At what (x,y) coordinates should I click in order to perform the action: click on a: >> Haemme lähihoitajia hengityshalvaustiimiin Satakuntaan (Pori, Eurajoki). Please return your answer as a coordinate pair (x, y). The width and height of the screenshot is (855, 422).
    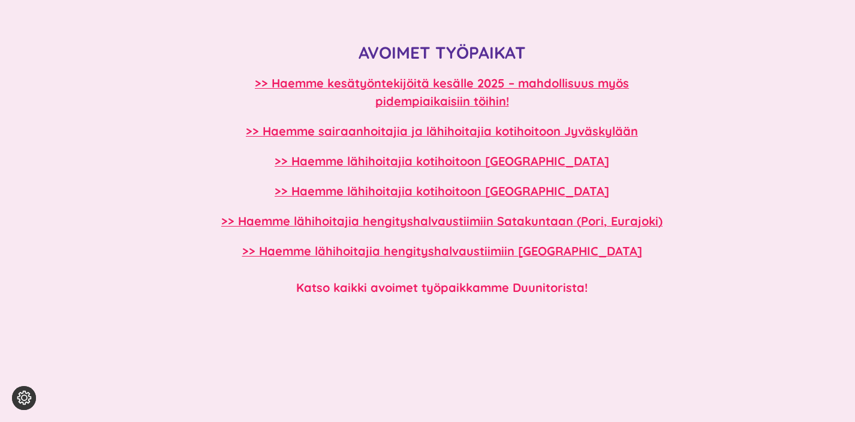
    Looking at the image, I should click on (442, 221).